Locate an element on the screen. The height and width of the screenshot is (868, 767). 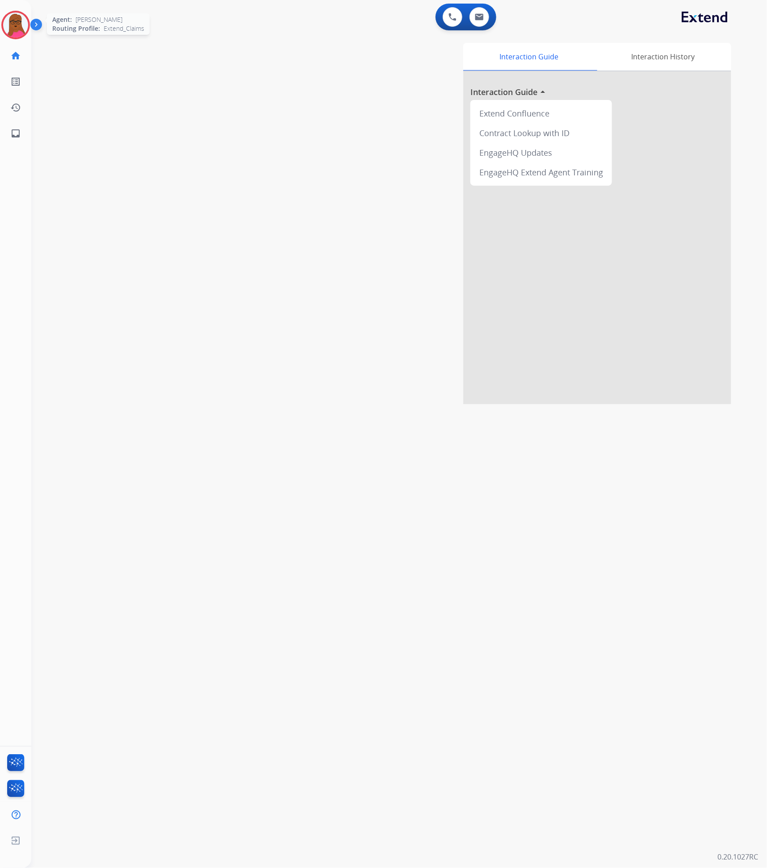
span: Routing Profile: is located at coordinates (76, 29).